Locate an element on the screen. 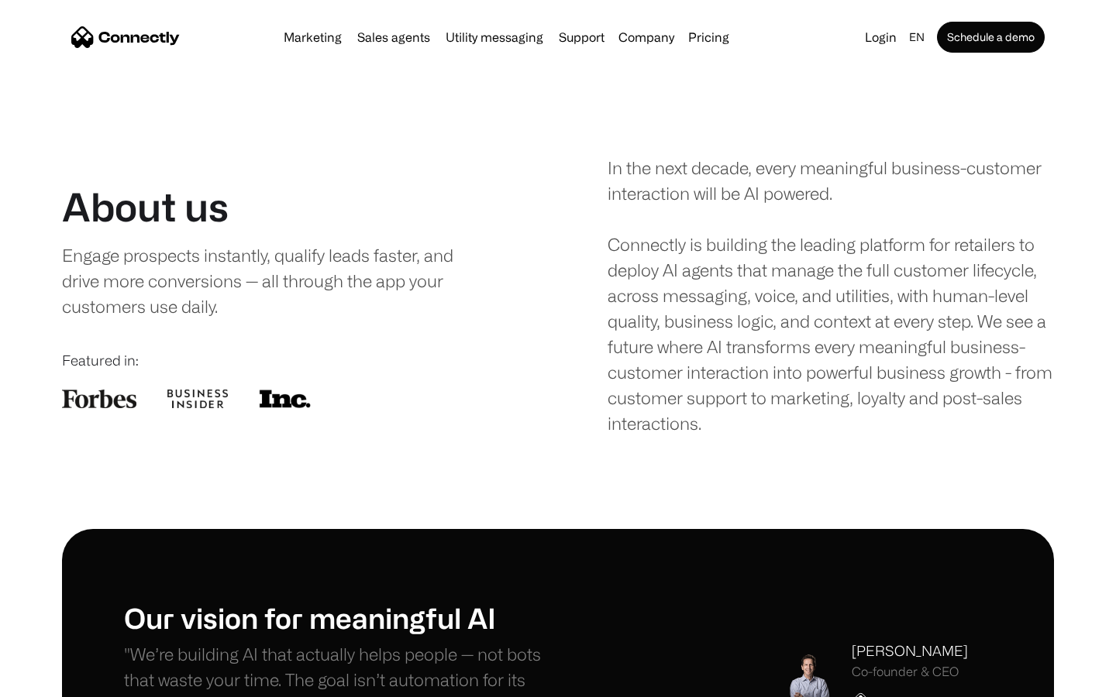  a: Sales agents is located at coordinates (394, 37).